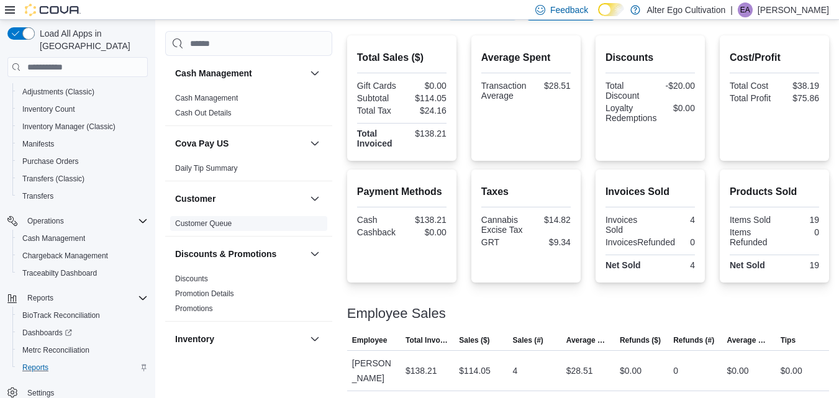  Describe the element at coordinates (249, 171) in the screenshot. I see `div: Cova Pay US` at that location.